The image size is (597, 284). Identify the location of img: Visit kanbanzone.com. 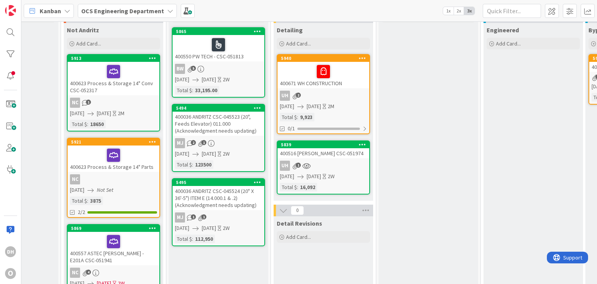
(11, 11).